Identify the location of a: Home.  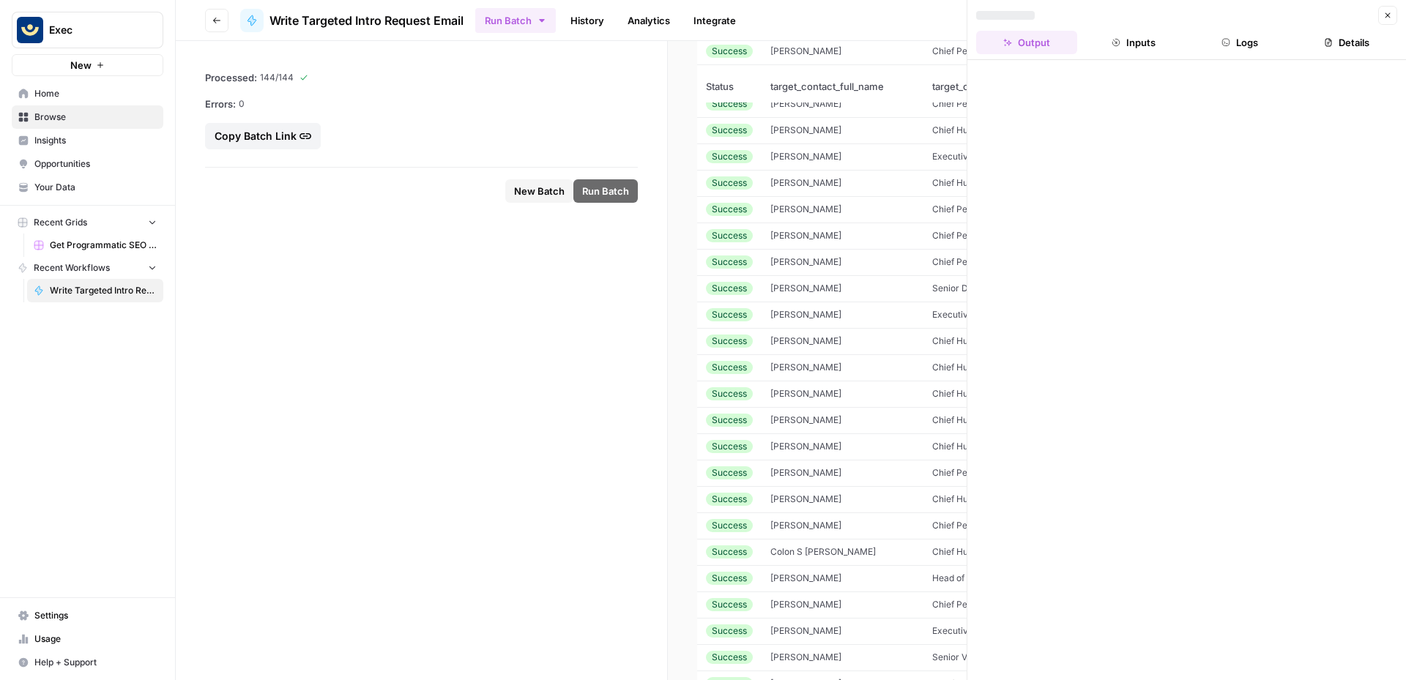
(87, 94).